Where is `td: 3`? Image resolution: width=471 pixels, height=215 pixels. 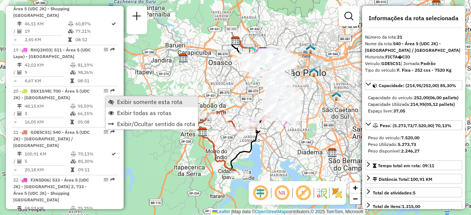
td: 3 is located at coordinates (47, 114).